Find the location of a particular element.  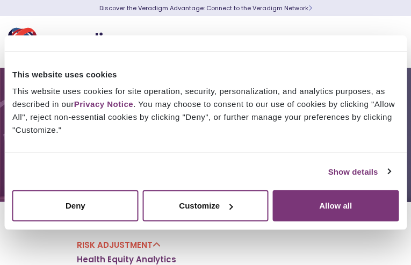

a: Privacy Notice is located at coordinates (104, 104).